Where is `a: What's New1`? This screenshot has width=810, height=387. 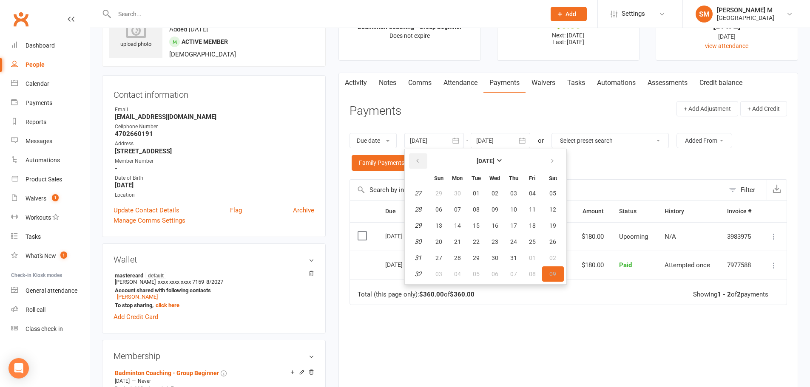 a: What's New1 is located at coordinates (50, 256).